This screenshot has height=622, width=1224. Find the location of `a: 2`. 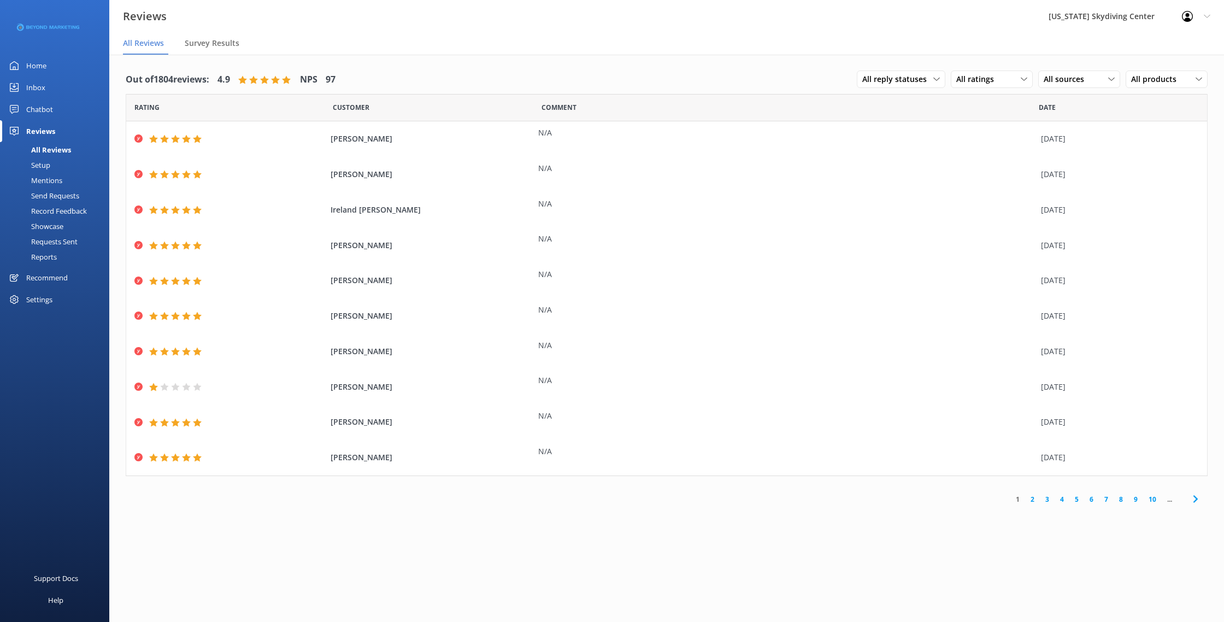

a: 2 is located at coordinates (1032, 499).